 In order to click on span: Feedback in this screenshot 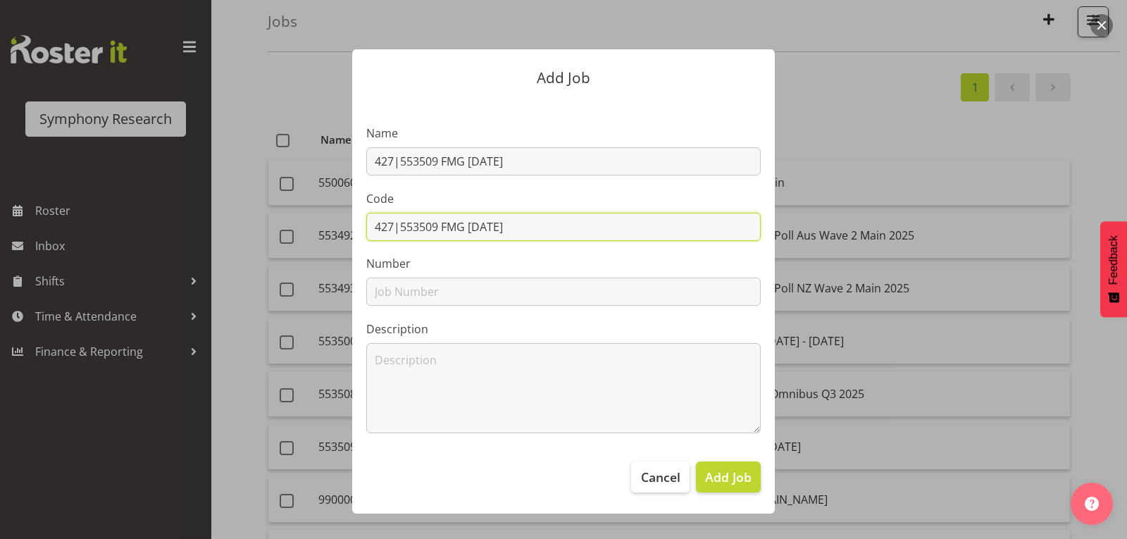, I will do `click(1113, 260)`.